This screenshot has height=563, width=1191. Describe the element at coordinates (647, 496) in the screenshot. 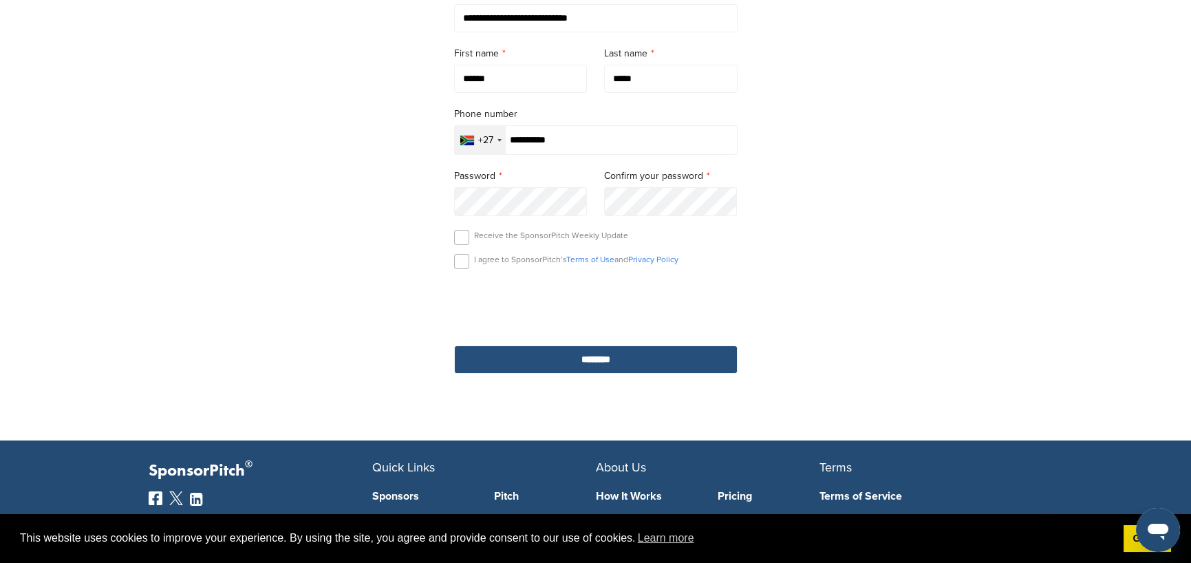

I see `a: How It Works` at that location.